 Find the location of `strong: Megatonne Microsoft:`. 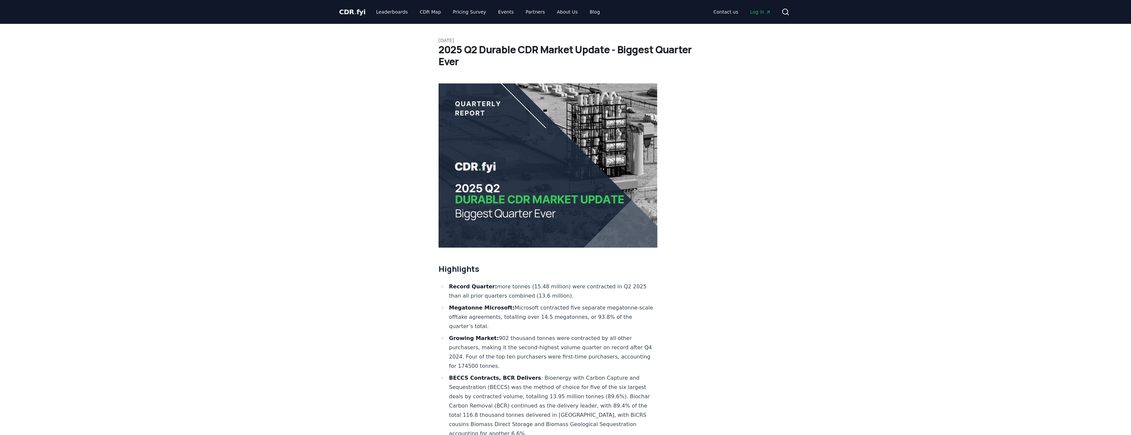

strong: Megatonne Microsoft: is located at coordinates (482, 307).